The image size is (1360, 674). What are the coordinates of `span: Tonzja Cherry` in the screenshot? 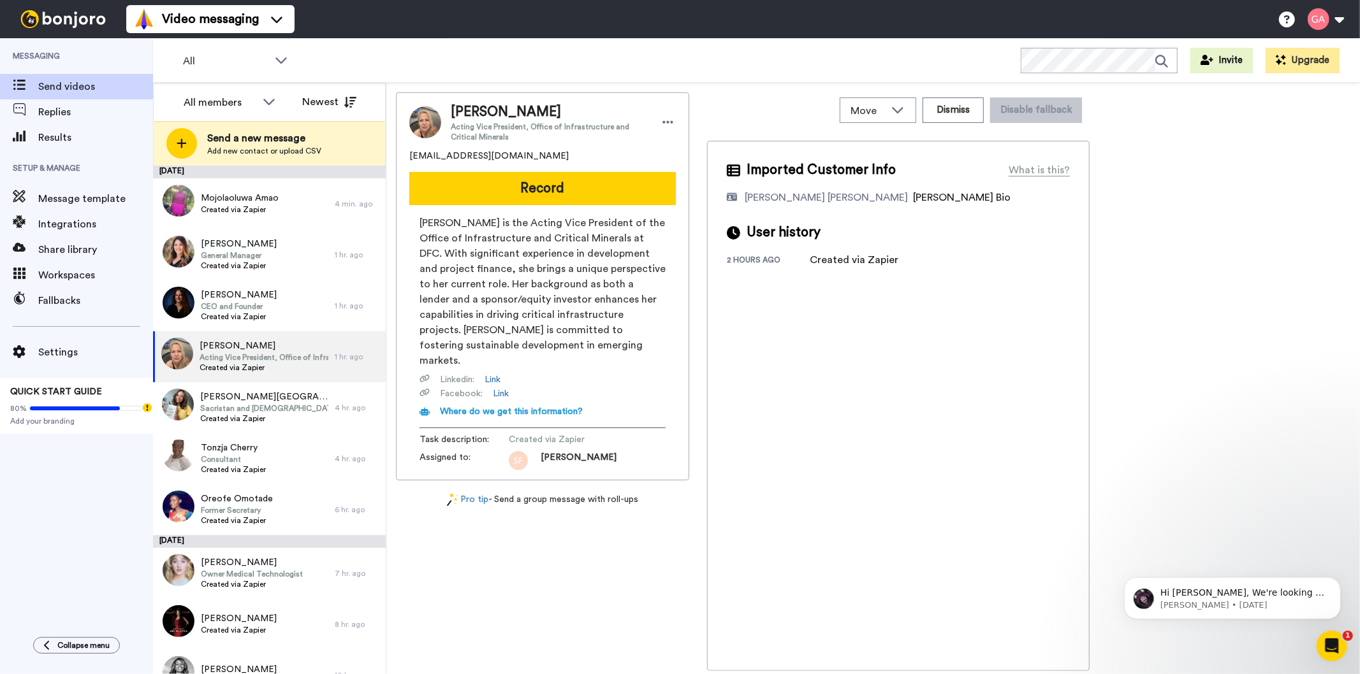 It's located at (233, 448).